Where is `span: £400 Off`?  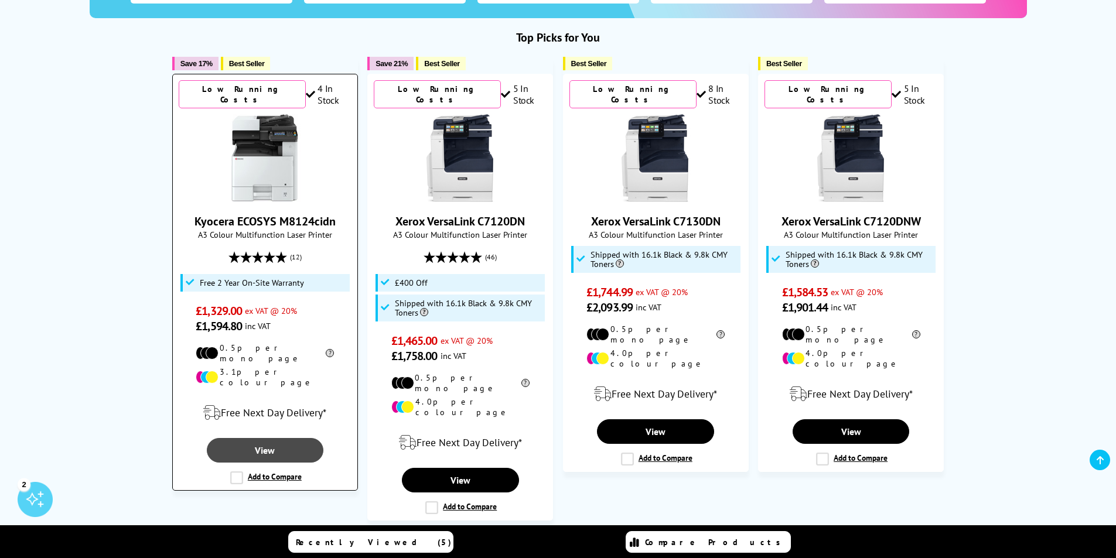
span: £400 Off is located at coordinates (411, 283).